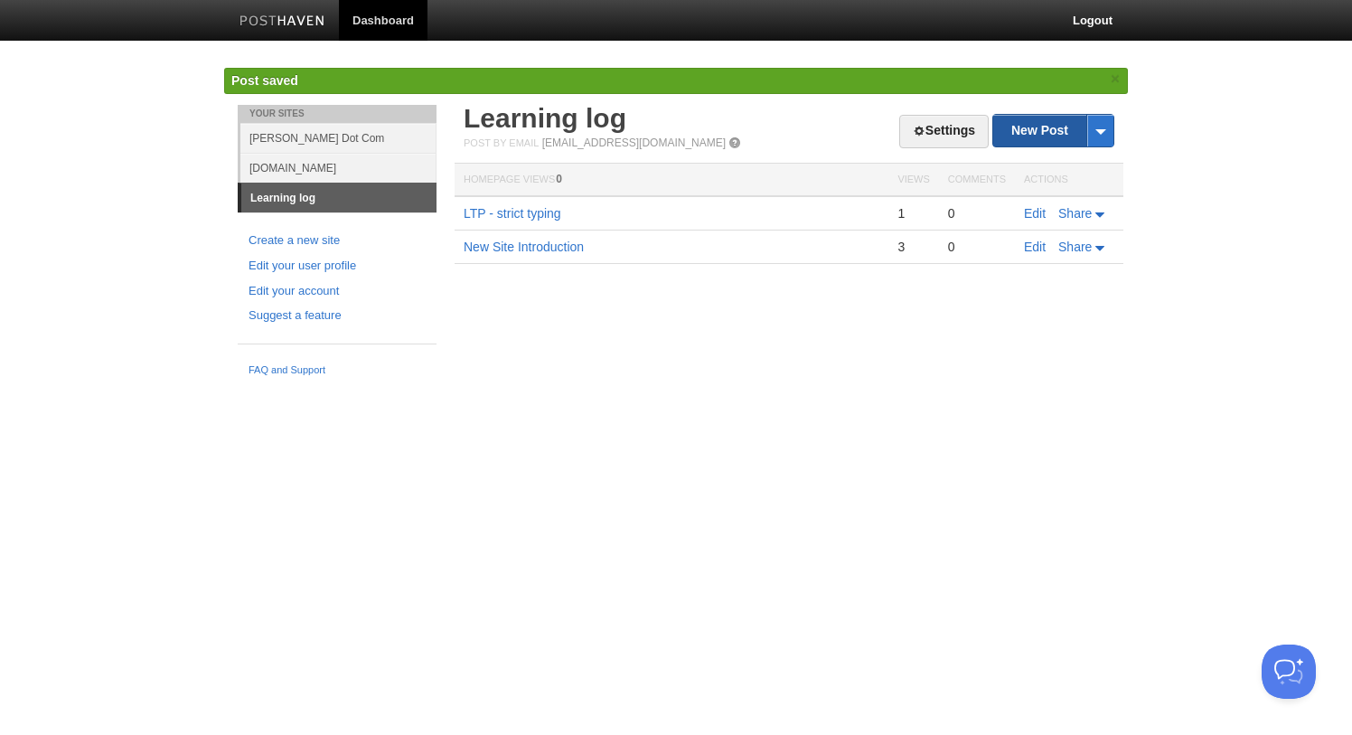 Image resolution: width=1352 pixels, height=735 pixels. What do you see at coordinates (672, 180) in the screenshot?
I see `th: Homepage Views` at bounding box center [672, 180].